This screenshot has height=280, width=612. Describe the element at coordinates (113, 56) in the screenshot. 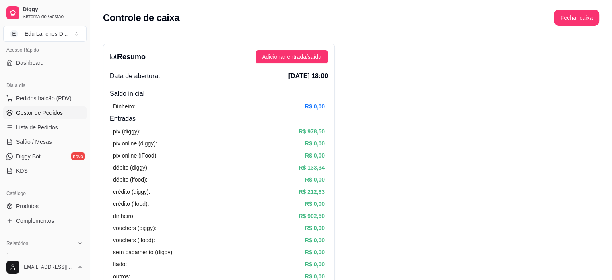

I see `span: bar-chart` at that location.